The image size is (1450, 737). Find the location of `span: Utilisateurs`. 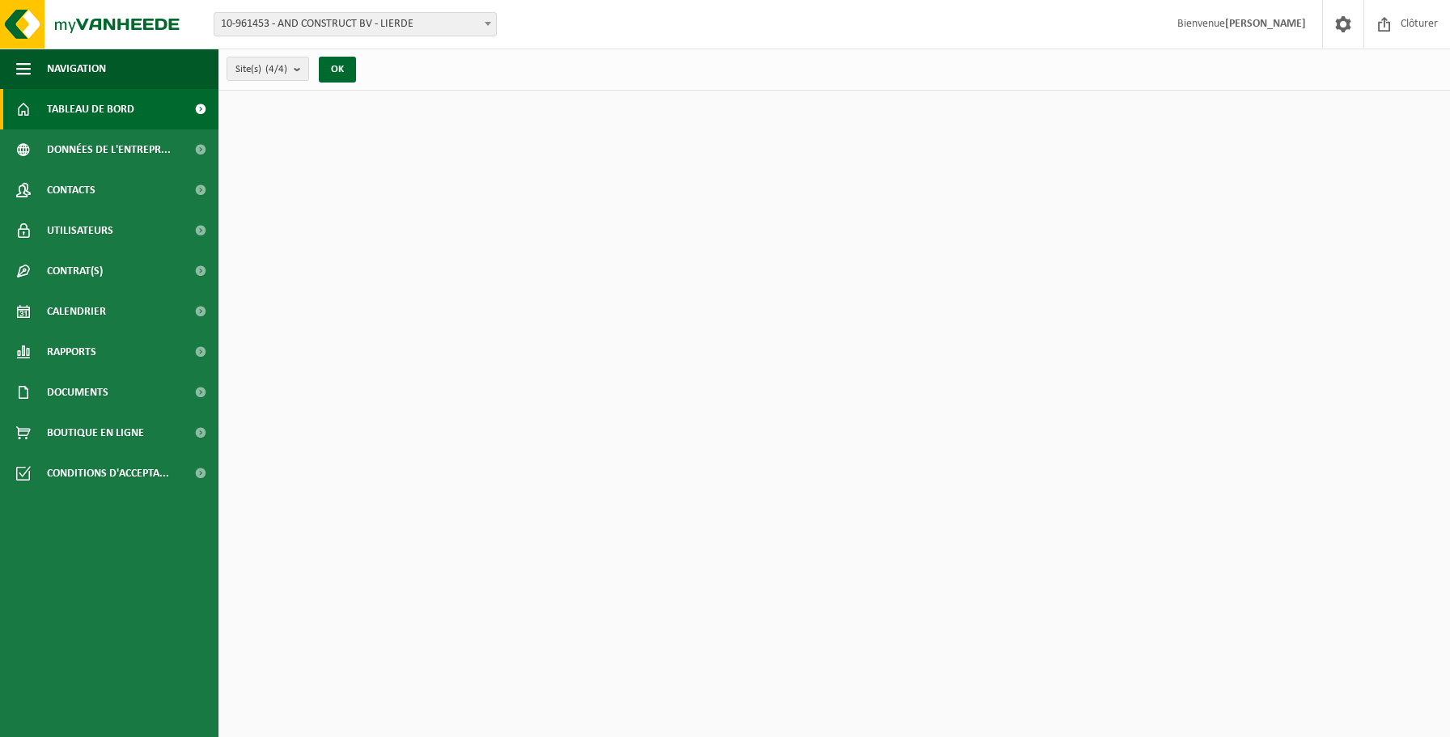

span: Utilisateurs is located at coordinates (80, 231).